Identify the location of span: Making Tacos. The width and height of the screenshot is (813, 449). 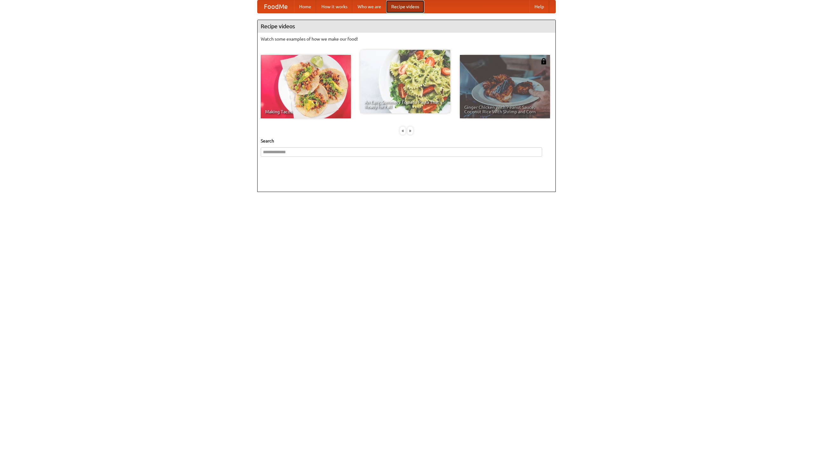
(306, 112).